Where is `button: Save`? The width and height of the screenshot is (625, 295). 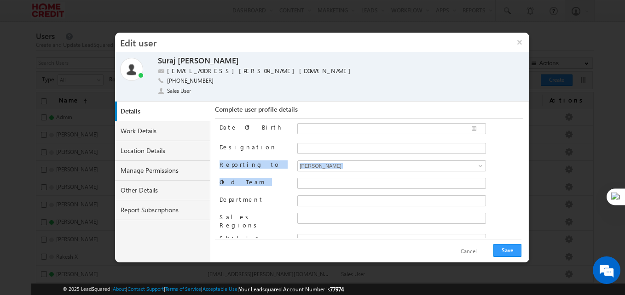 button: Save is located at coordinates (507, 251).